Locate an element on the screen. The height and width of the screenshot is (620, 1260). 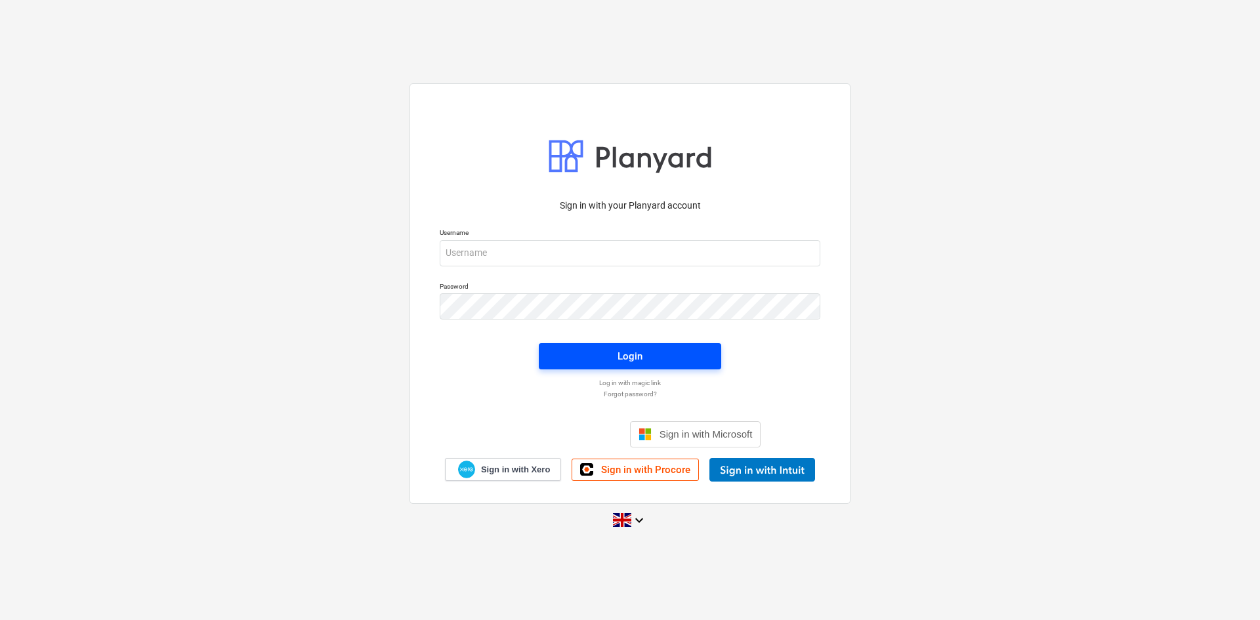
span: Sign in with Microsoft is located at coordinates (706, 434).